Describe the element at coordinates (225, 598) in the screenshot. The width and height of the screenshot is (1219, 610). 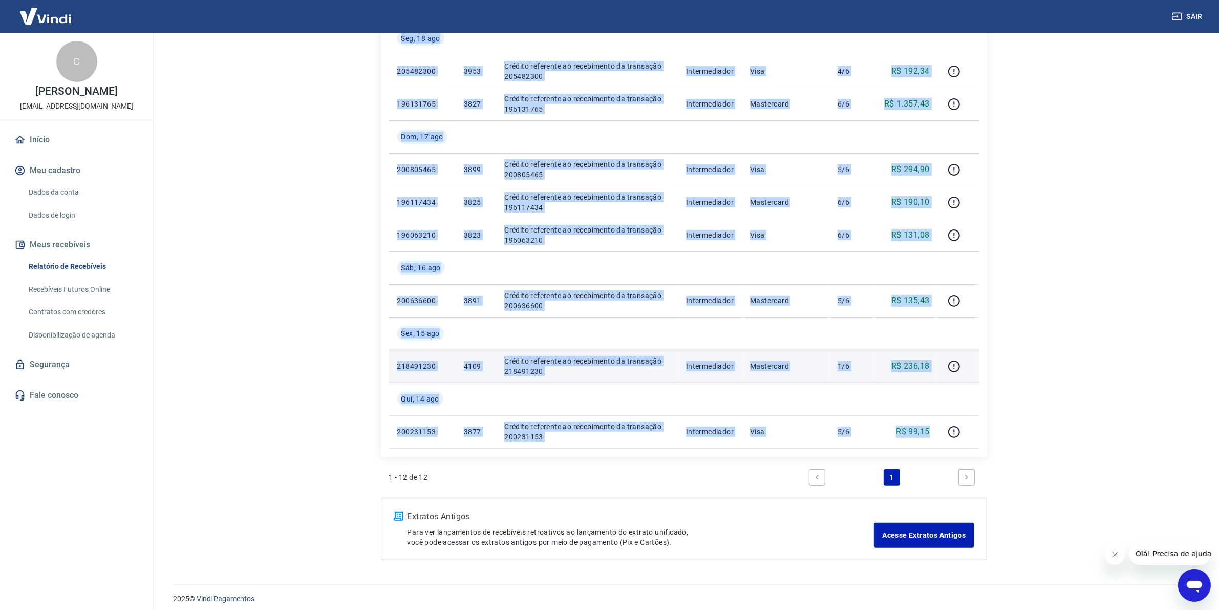
I see `a: Vindi Pagamentos` at that location.